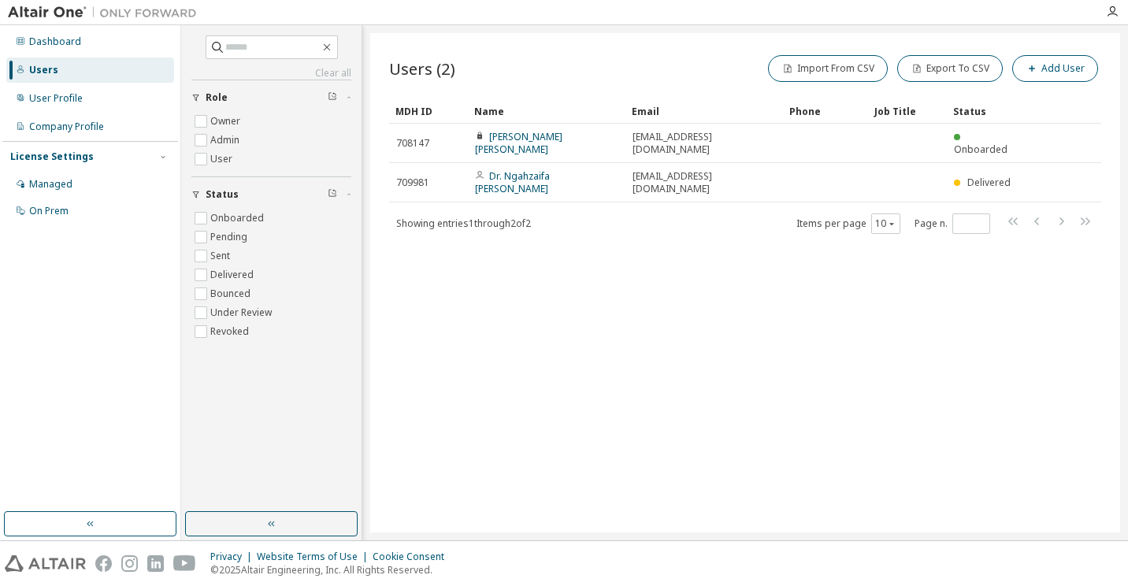  I want to click on img: altair_logo.svg, so click(45, 563).